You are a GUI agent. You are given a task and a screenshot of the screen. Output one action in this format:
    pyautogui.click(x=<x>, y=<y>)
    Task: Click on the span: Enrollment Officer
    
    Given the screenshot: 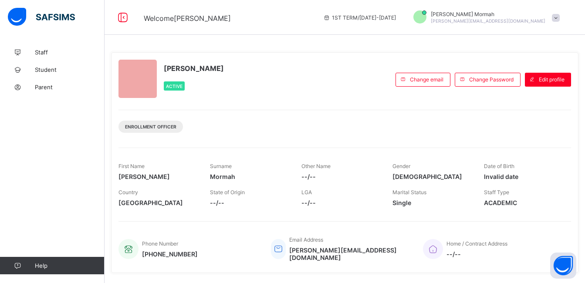 What is the action you would take?
    pyautogui.click(x=151, y=127)
    